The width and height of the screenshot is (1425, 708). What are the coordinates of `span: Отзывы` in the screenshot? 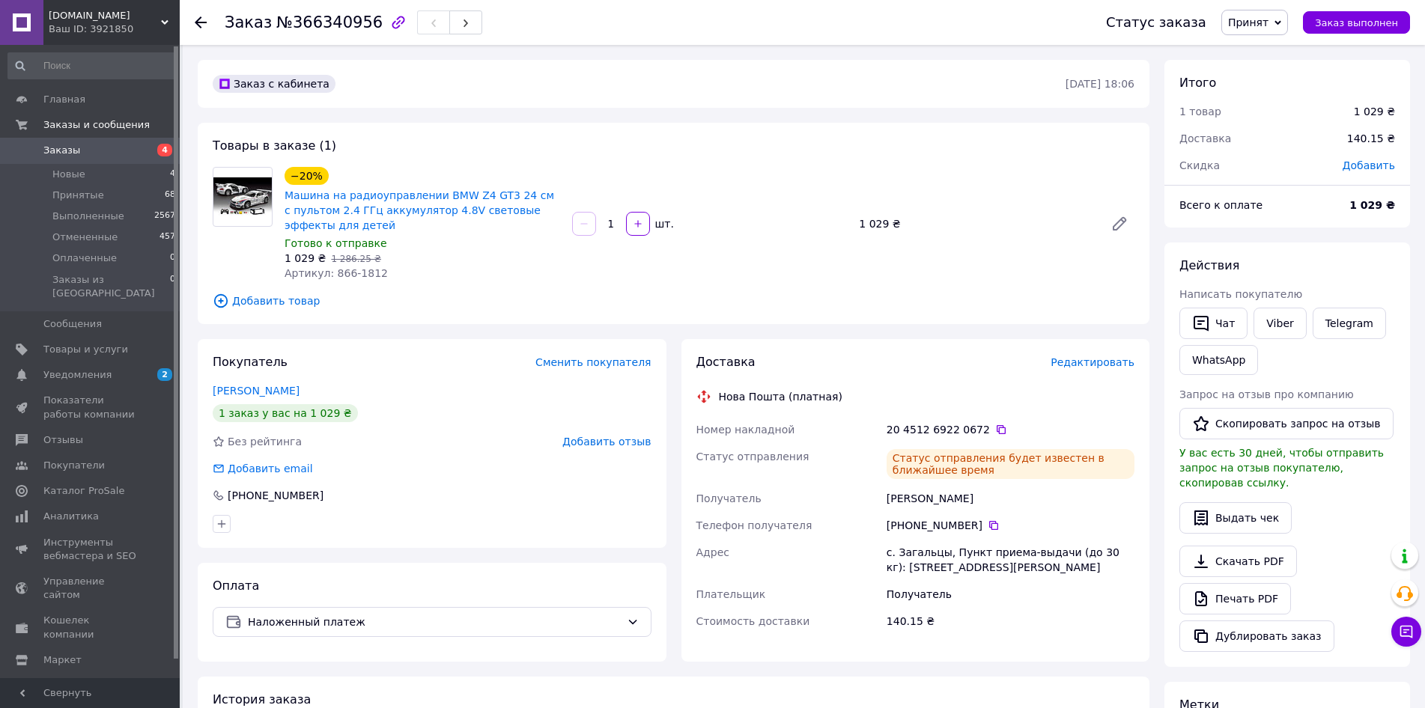 It's located at (63, 440).